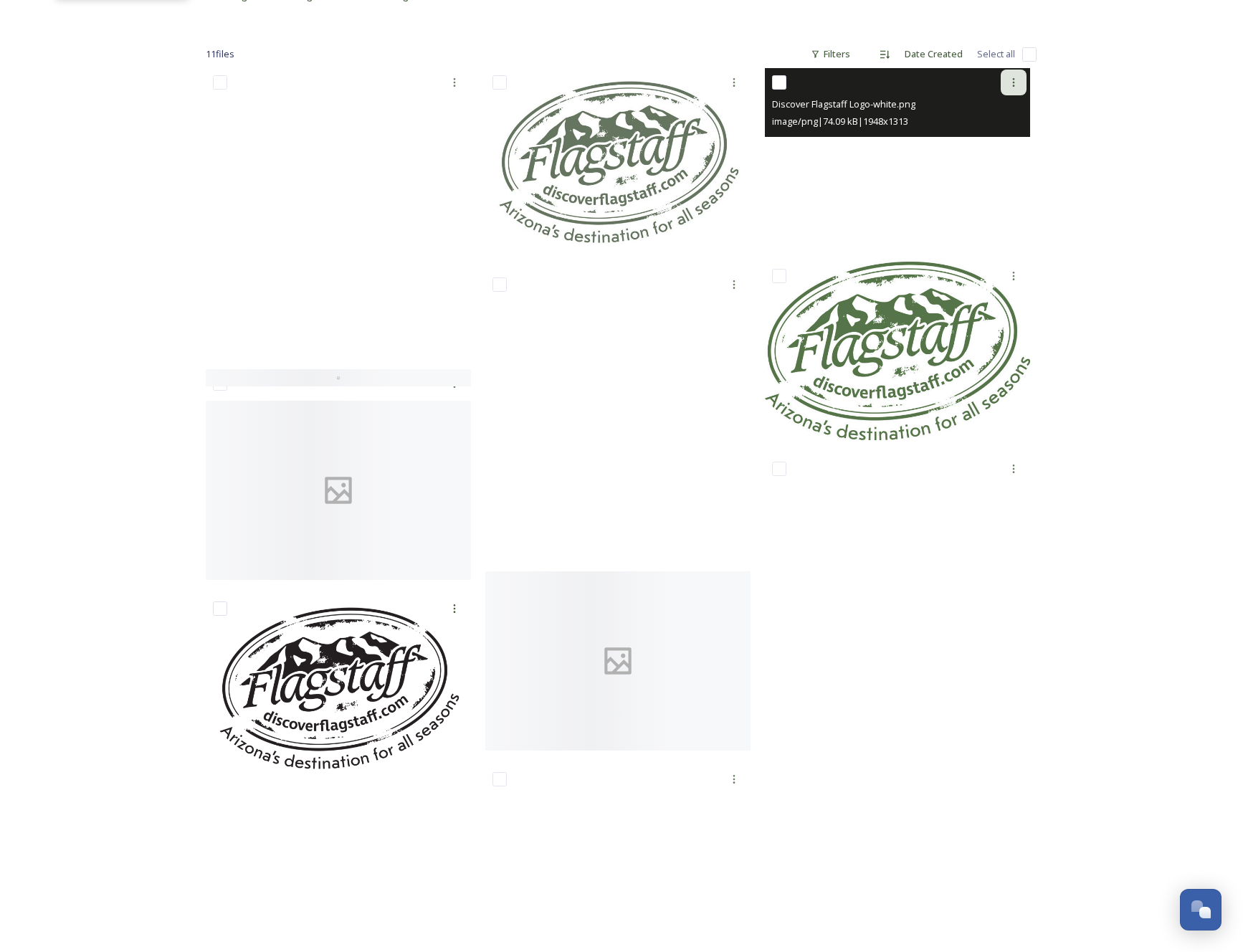 The width and height of the screenshot is (1243, 952). What do you see at coordinates (220, 54) in the screenshot?
I see `span: 11 file s` at bounding box center [220, 54].